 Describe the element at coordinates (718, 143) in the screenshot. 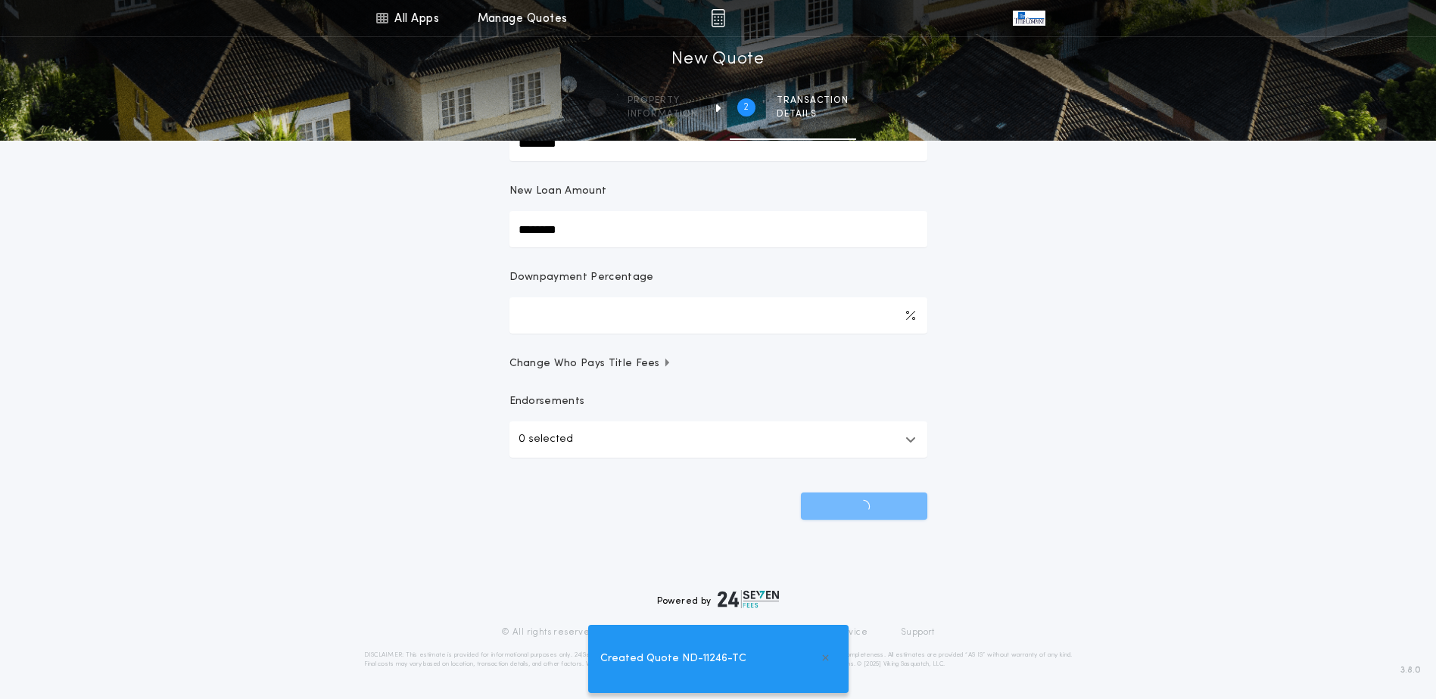

I see `input: Sale Price` at that location.